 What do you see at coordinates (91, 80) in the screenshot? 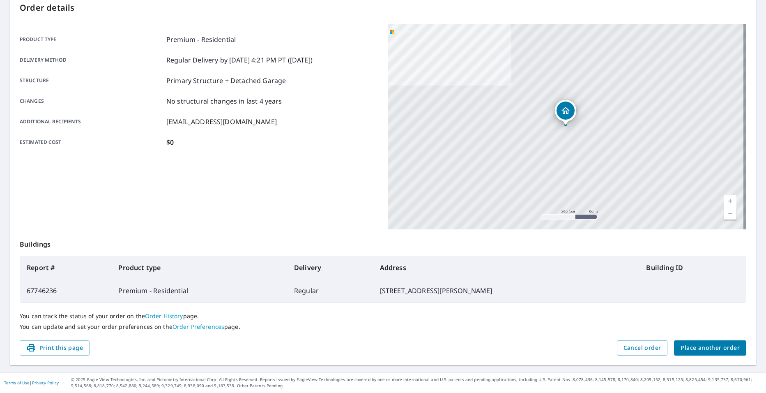
I see `p: Structure` at bounding box center [91, 80].